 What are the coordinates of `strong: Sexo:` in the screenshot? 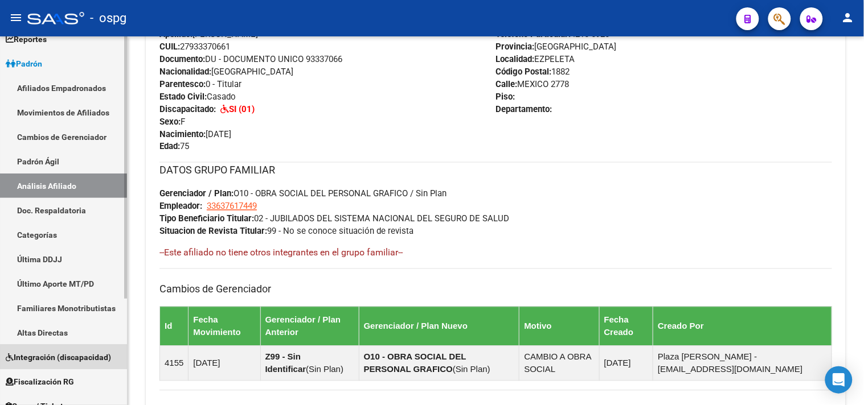 It's located at (170, 122).